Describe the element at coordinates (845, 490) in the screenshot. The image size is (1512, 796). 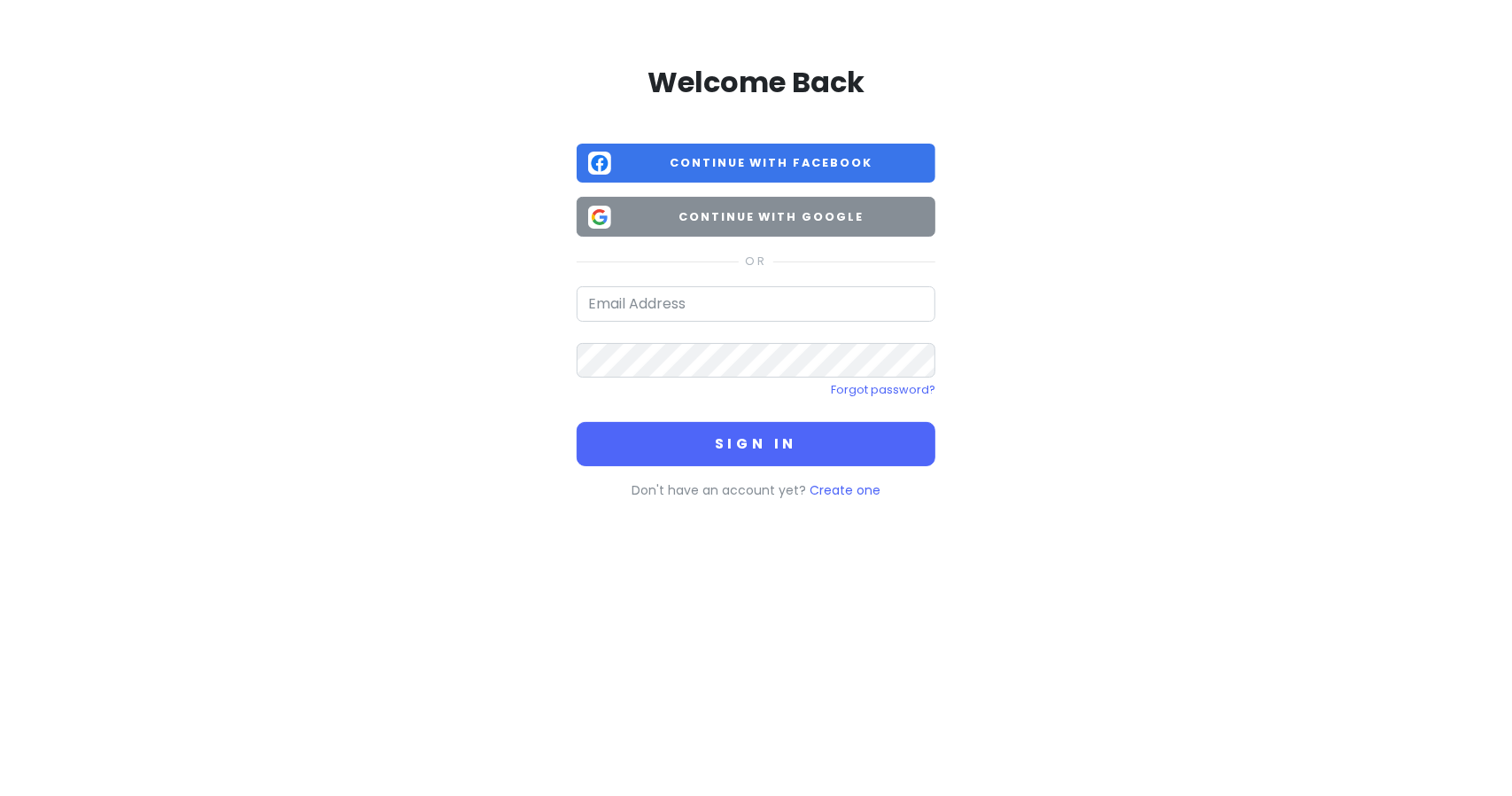
I see `a: Create one` at that location.